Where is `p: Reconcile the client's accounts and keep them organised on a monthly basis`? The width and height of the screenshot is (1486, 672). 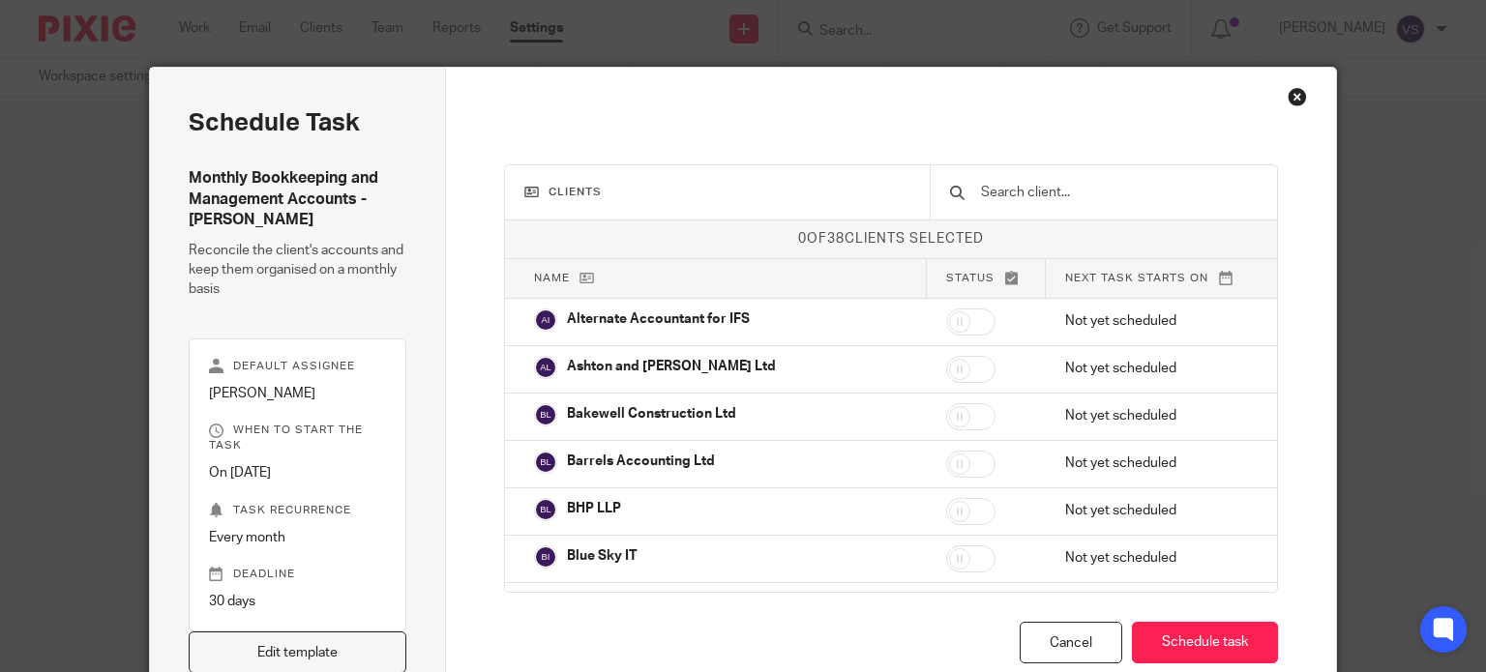 p: Reconcile the client's accounts and keep them organised on a monthly basis is located at coordinates (298, 270).